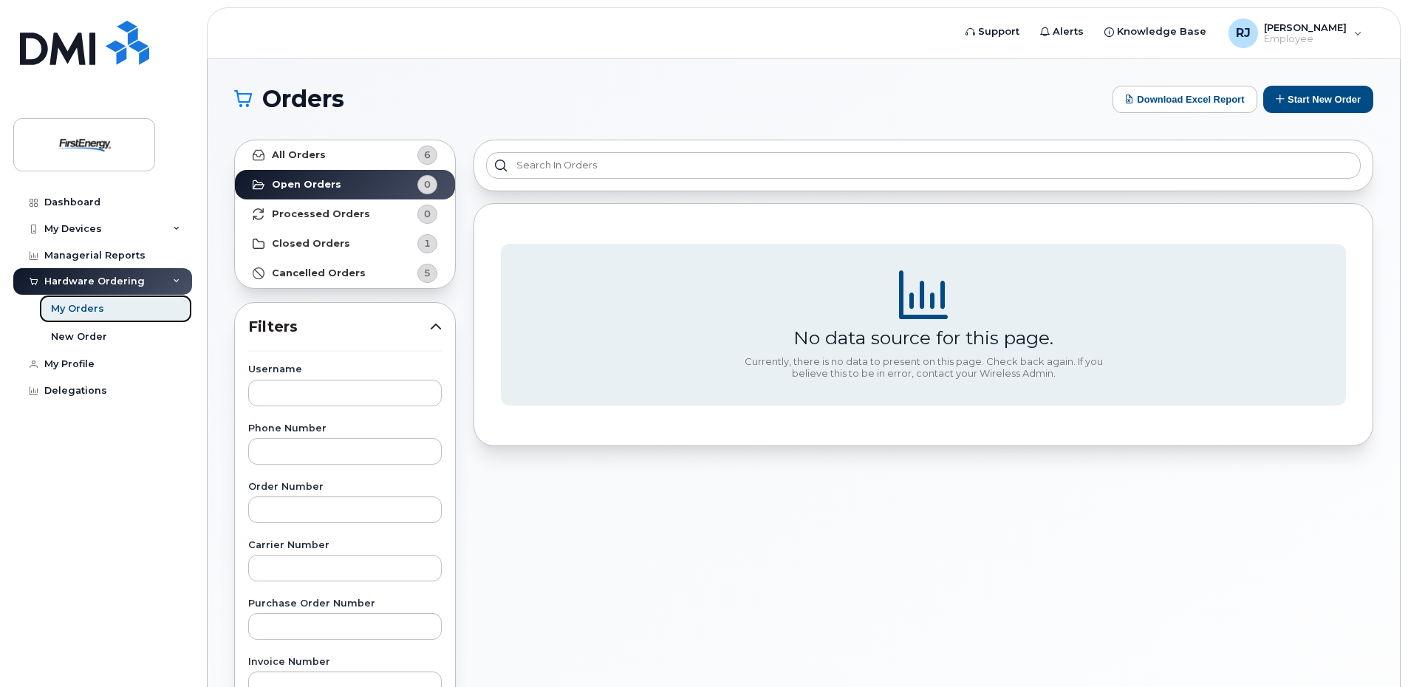 Image resolution: width=1408 pixels, height=687 pixels. Describe the element at coordinates (924, 166) in the screenshot. I see `input: Search in orders` at that location.